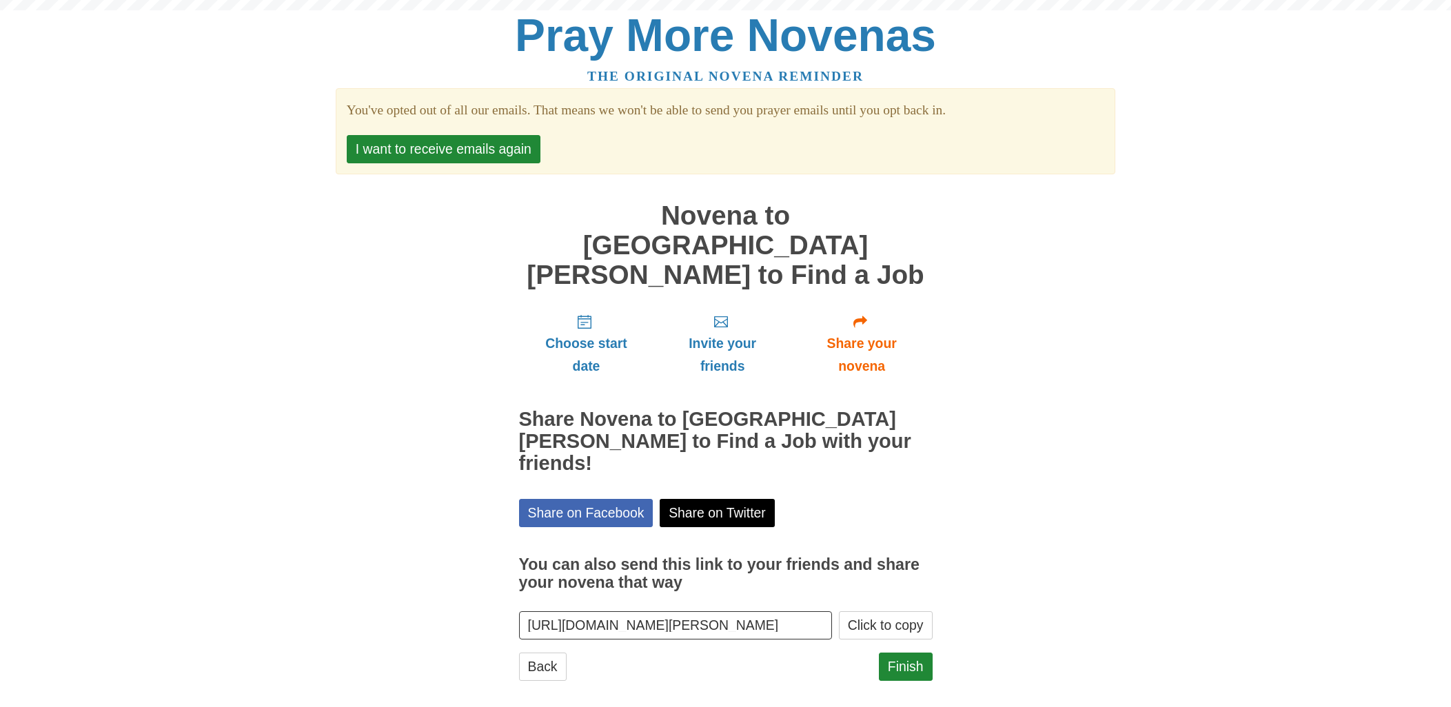 The height and width of the screenshot is (707, 1451). I want to click on h3: You can also send this link to your friends and share your novena that way, so click(726, 574).